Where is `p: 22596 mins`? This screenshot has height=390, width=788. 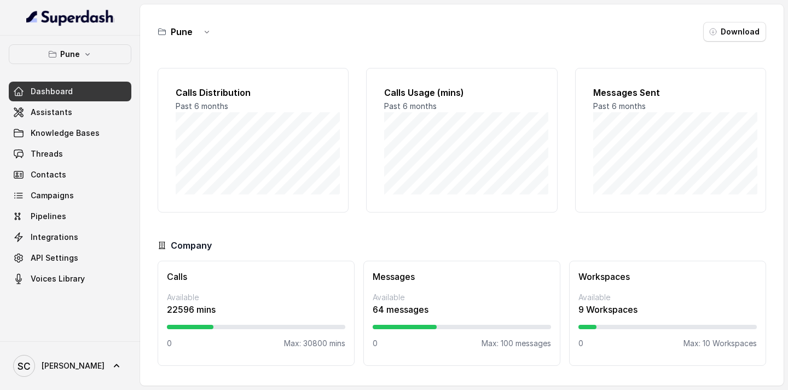 p: 22596 mins is located at coordinates (256, 309).